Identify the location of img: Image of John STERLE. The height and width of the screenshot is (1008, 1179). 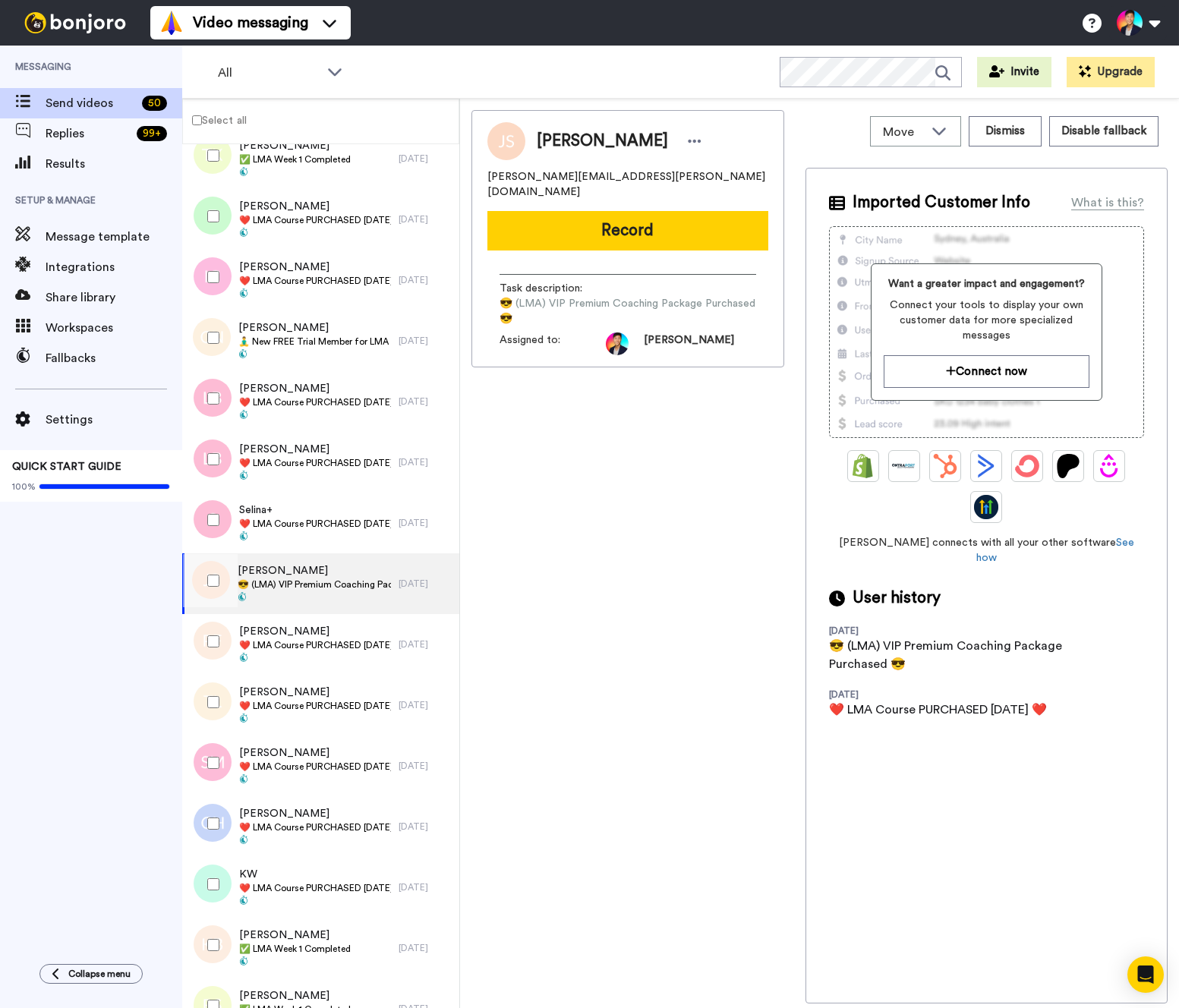
(507, 141).